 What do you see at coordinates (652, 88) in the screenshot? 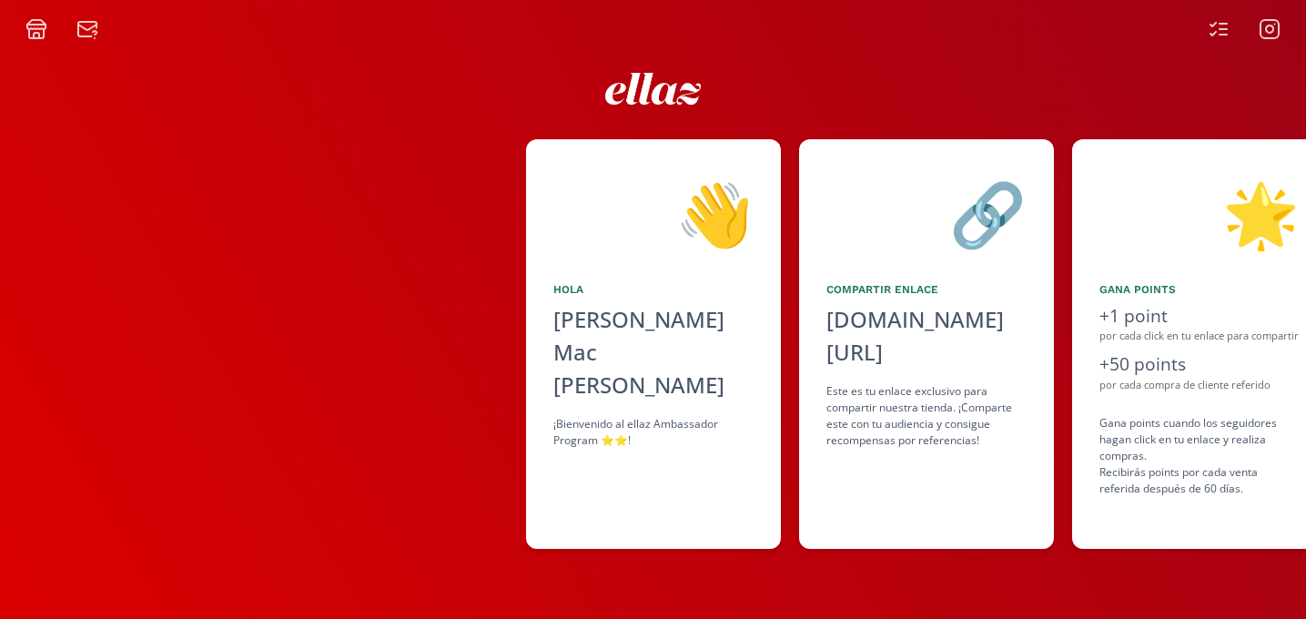
I see `img: ew9eVGDHp6dD` at bounding box center [652, 88].